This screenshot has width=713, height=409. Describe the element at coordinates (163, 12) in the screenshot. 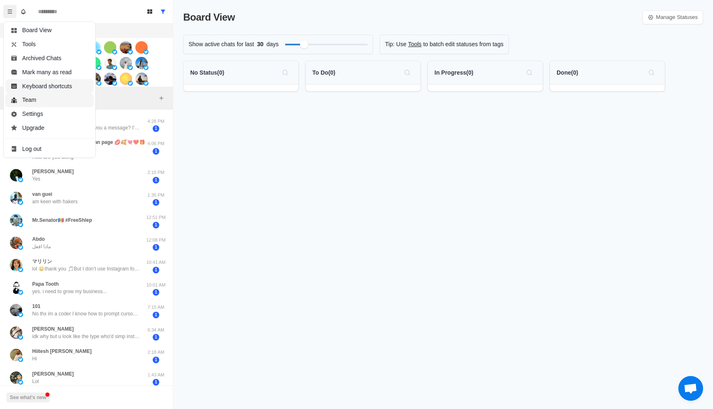

I see `button: Show all conversations` at that location.